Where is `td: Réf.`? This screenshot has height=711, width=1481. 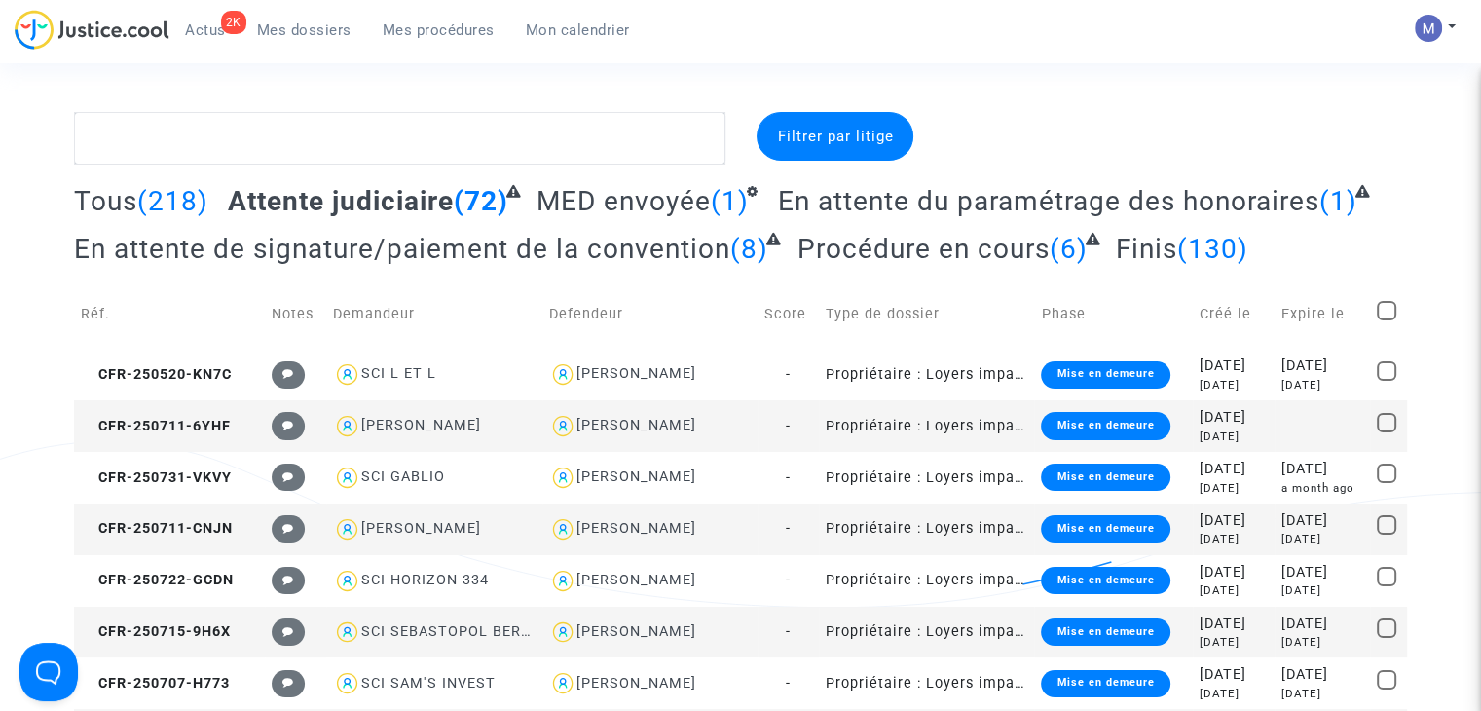 td: Réf. is located at coordinates (169, 313).